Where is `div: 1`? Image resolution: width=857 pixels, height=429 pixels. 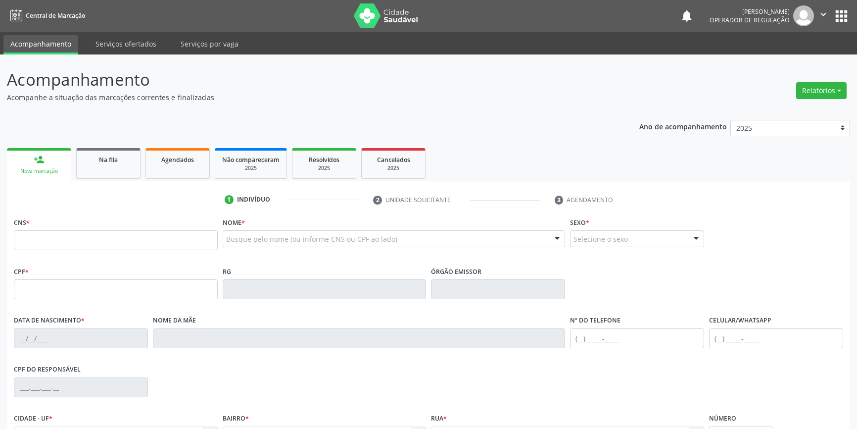
div: 1 is located at coordinates (229, 199).